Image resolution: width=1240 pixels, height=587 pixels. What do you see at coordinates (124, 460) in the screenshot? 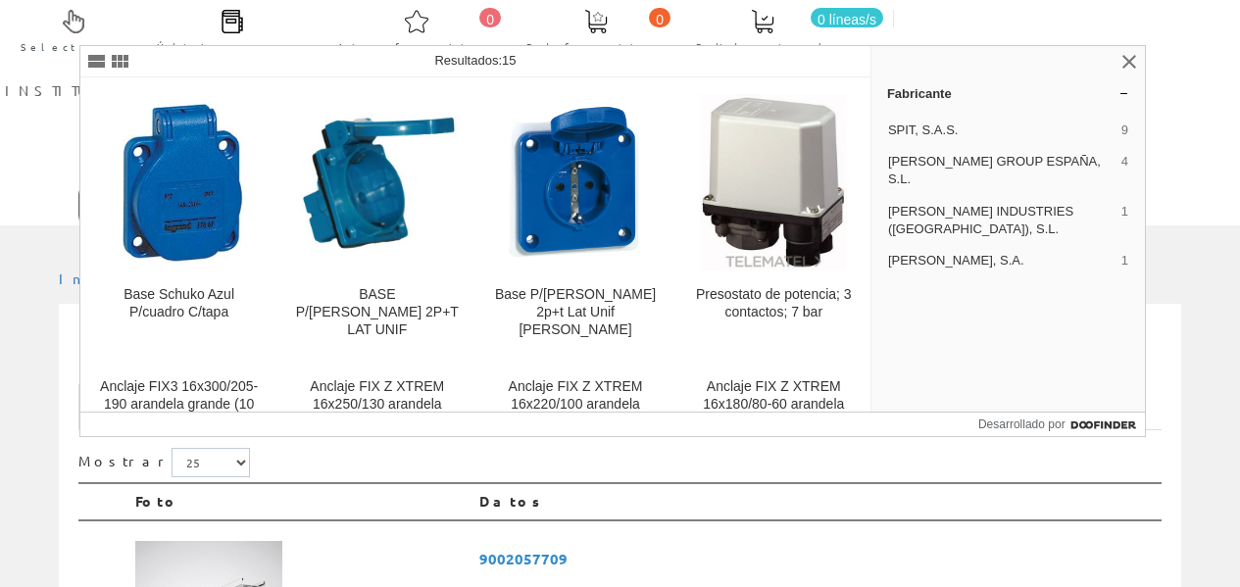
I see `font: Mostrar` at bounding box center [124, 460].